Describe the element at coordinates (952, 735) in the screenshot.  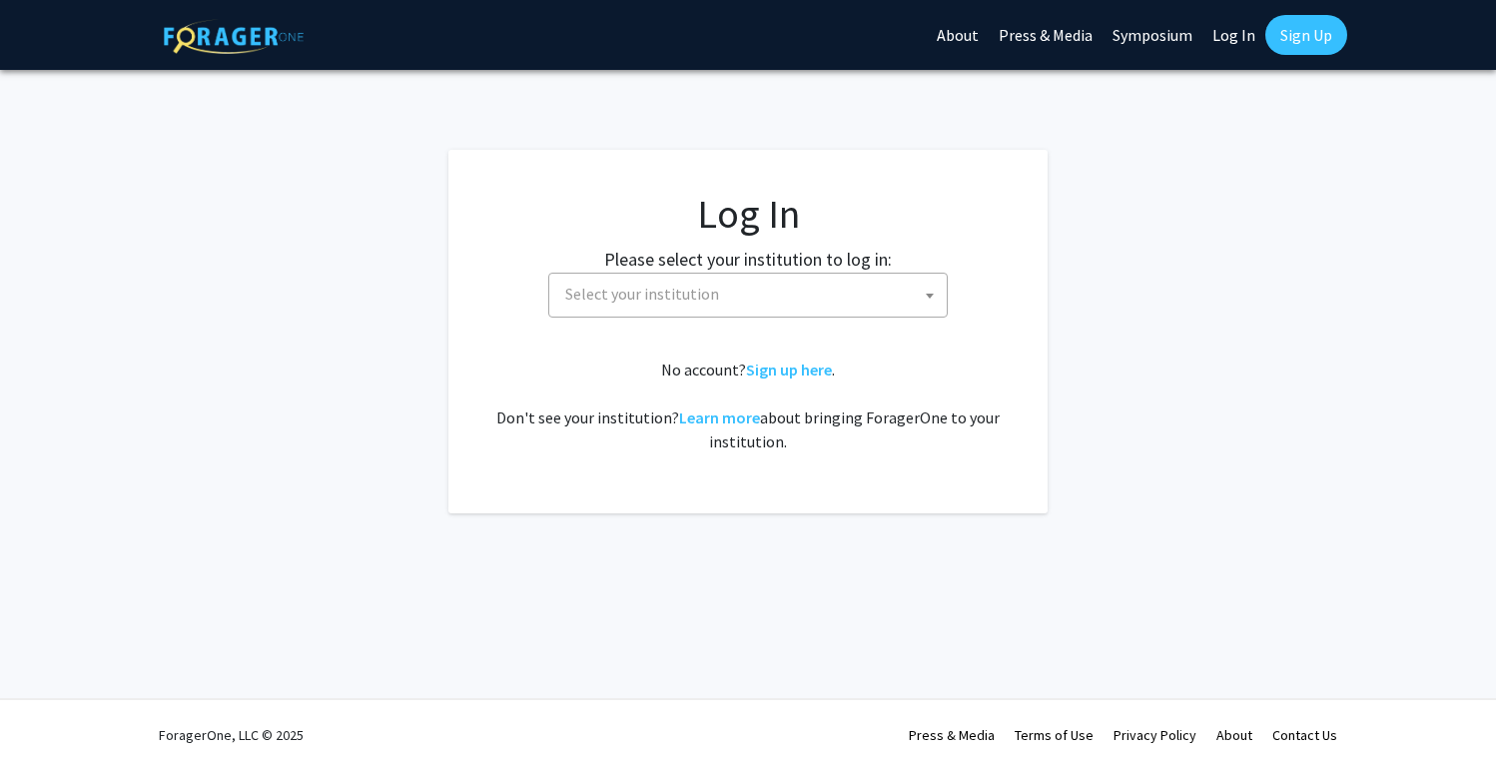
I see `a: Press & Media` at that location.